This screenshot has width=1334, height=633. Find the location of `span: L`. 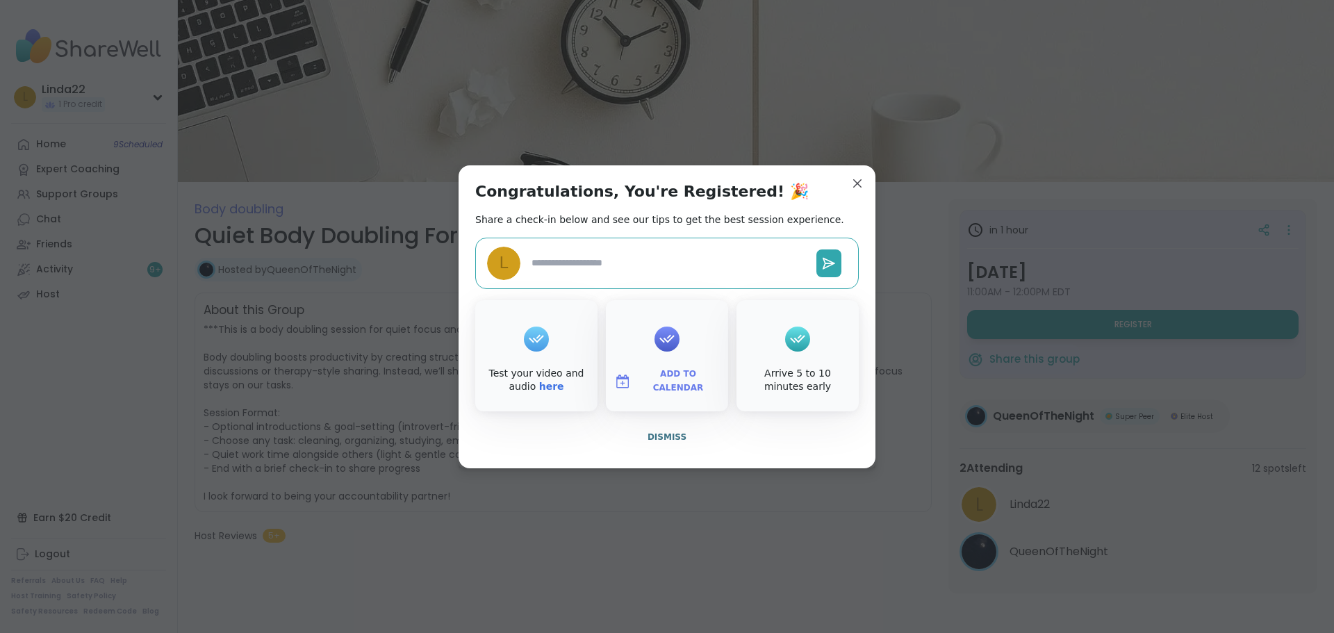

span: L is located at coordinates (504, 263).